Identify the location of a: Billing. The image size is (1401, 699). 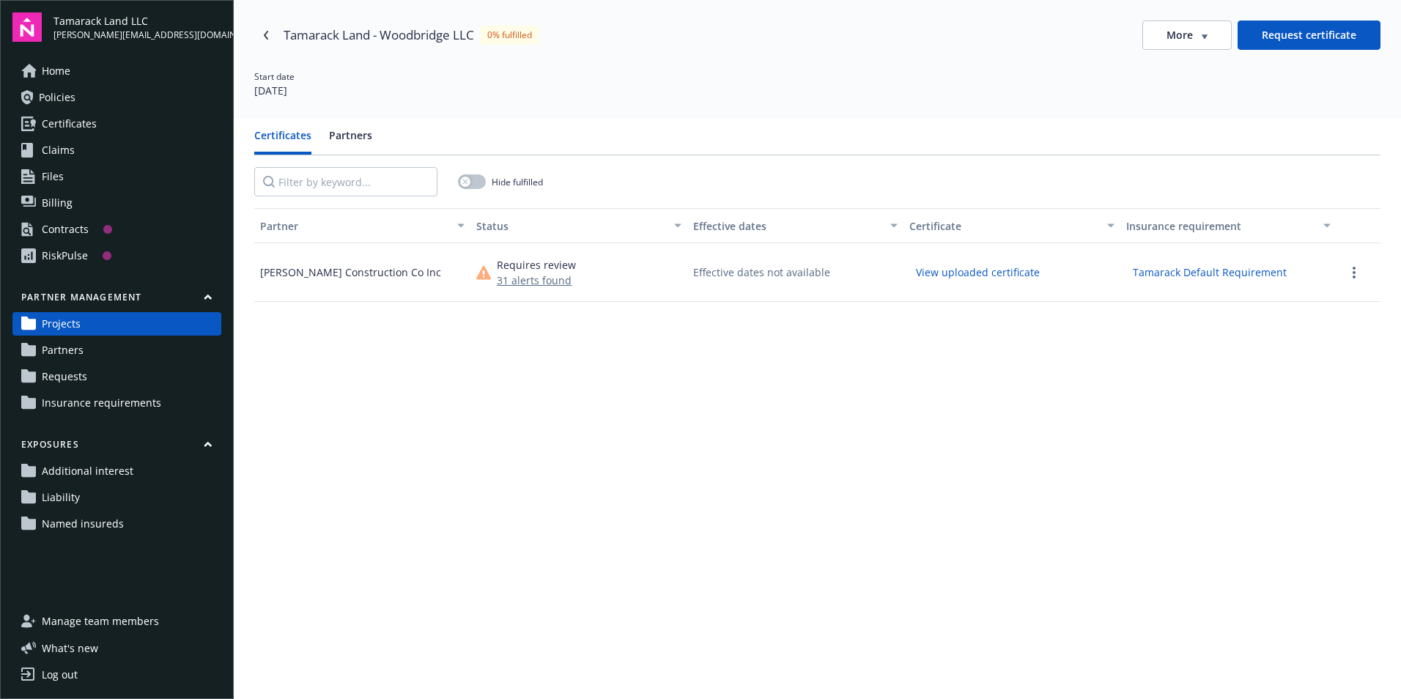
(117, 203).